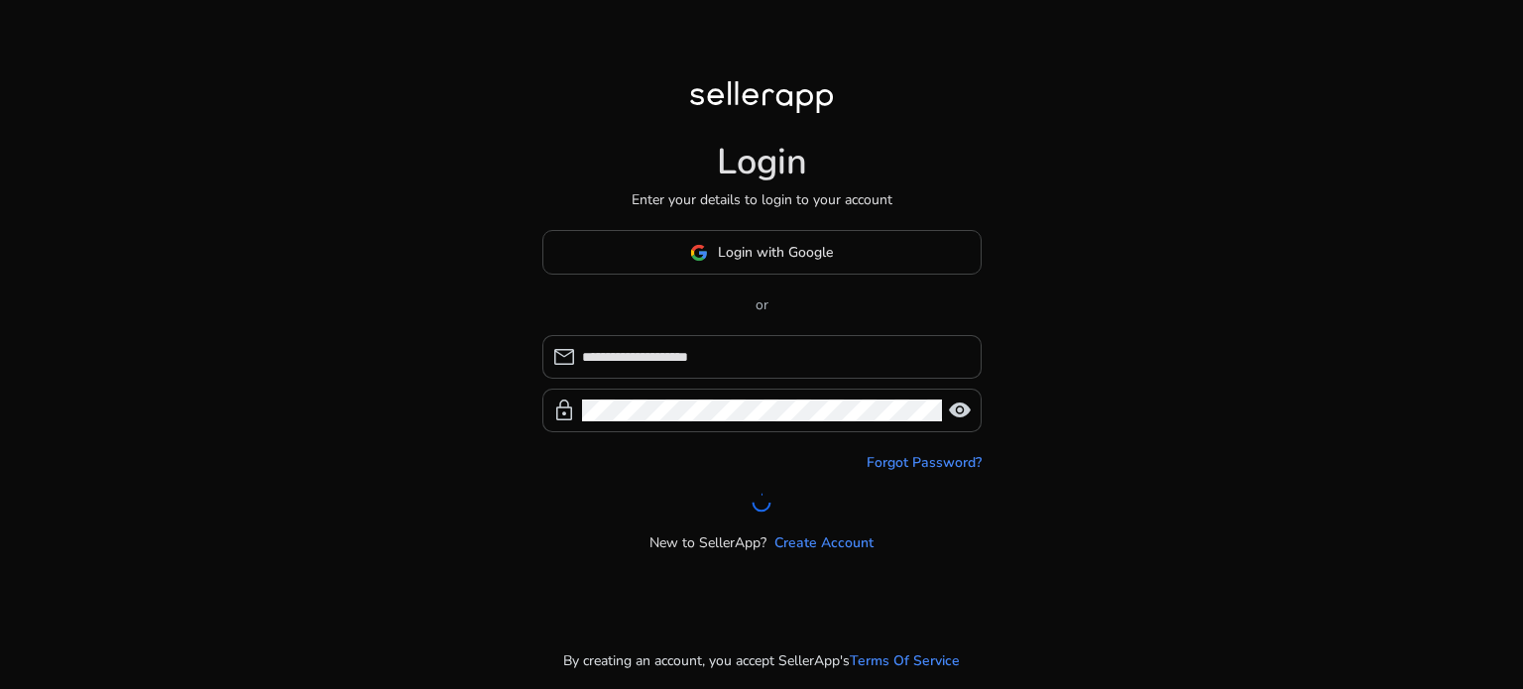  I want to click on a: Terms Of Service, so click(904, 660).